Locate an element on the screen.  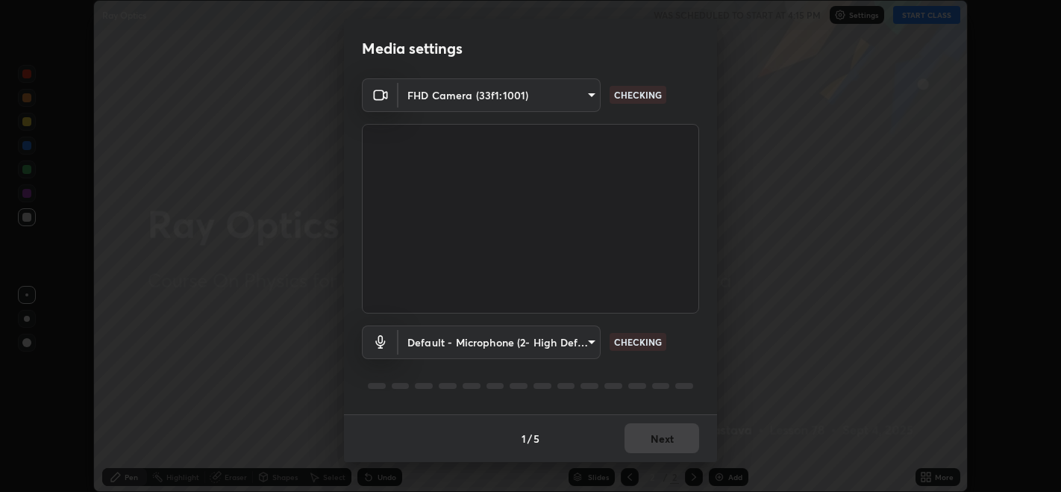
h4: 5 is located at coordinates (536, 438).